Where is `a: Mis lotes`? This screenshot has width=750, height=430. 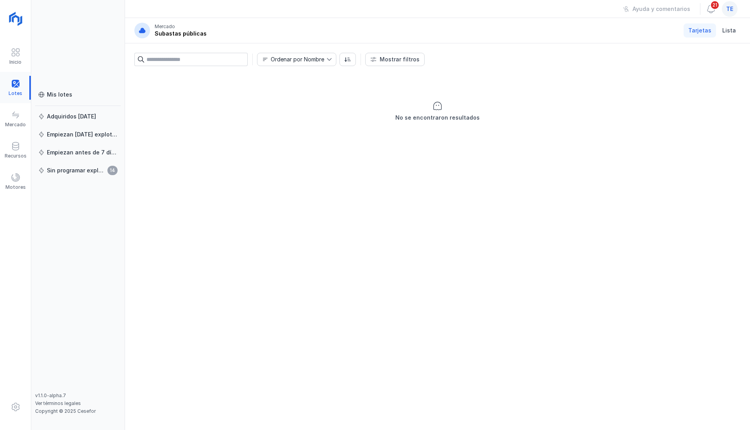
a: Mis lotes is located at coordinates (78, 95).